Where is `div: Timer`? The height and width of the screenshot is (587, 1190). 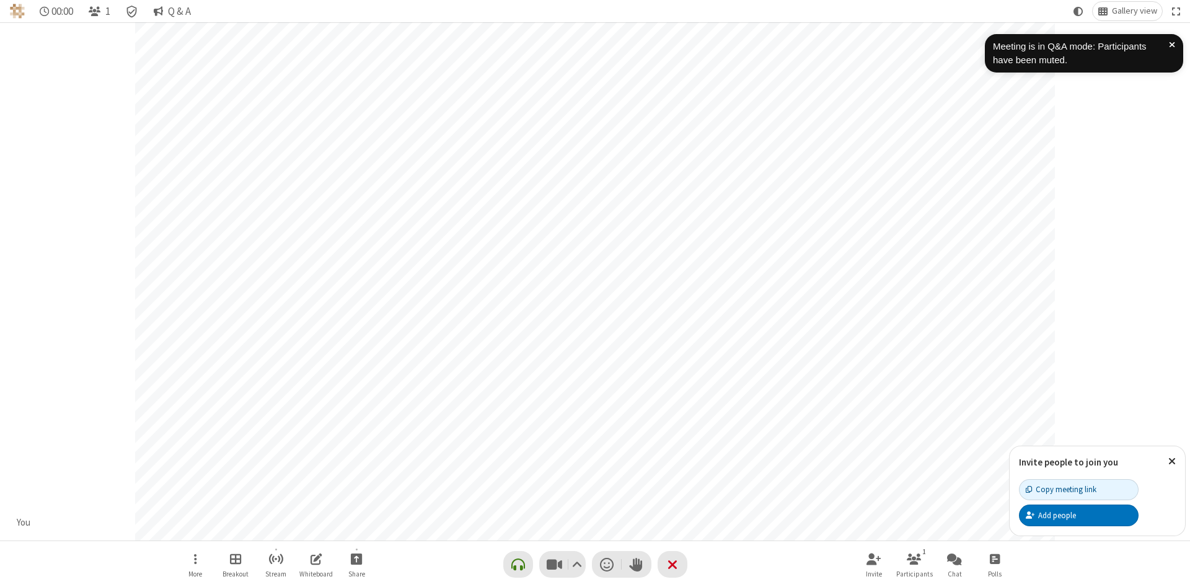 div: Timer is located at coordinates (56, 11).